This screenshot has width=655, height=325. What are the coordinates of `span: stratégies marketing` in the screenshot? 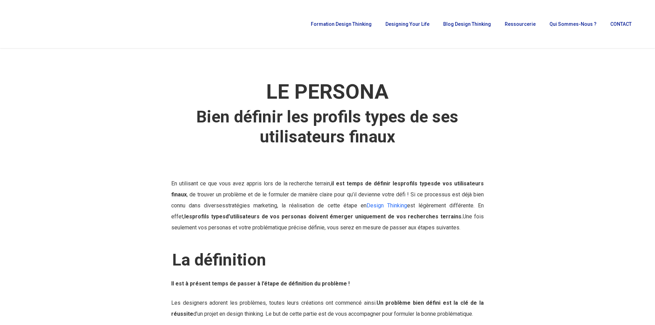 It's located at (251, 205).